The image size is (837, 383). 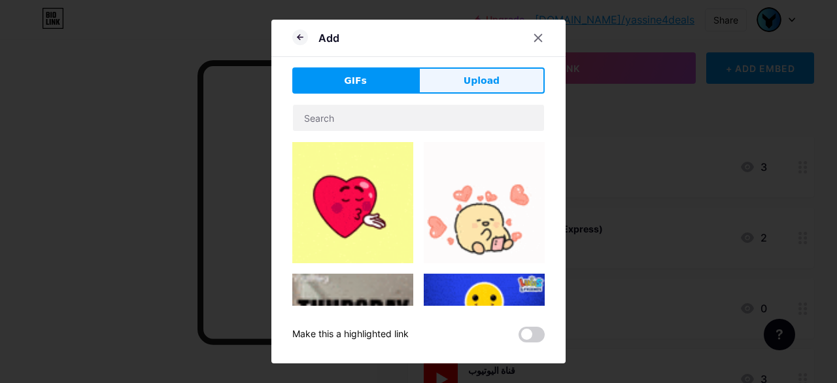 What do you see at coordinates (329, 38) in the screenshot?
I see `div: Add` at bounding box center [329, 38].